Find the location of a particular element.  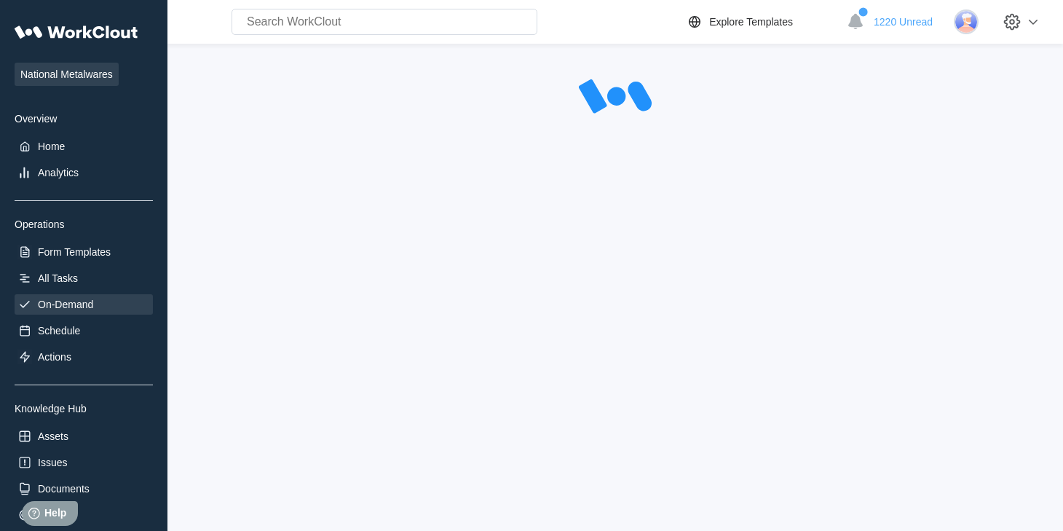

div: Assets is located at coordinates (53, 436).